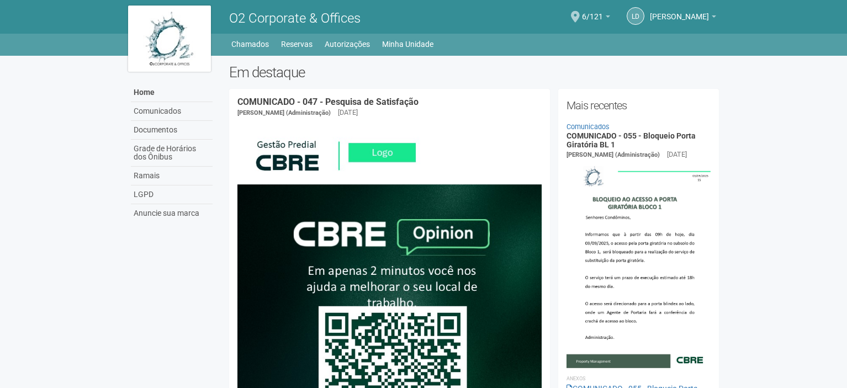  I want to click on a: LGPD, so click(172, 195).